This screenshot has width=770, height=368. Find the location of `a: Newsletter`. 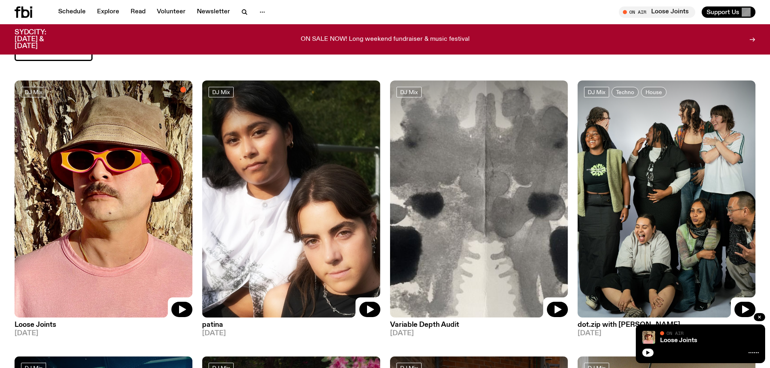

a: Newsletter is located at coordinates (213, 12).